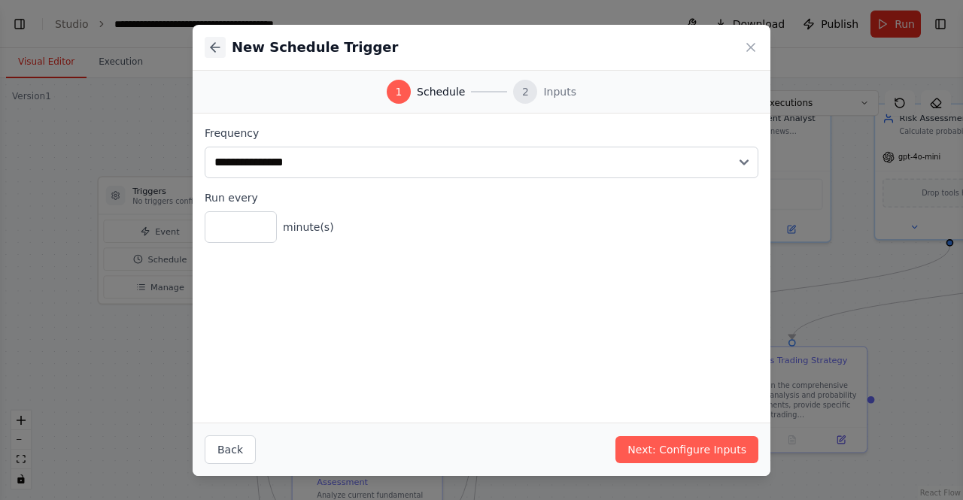 The image size is (963, 500). Describe the element at coordinates (687, 450) in the screenshot. I see `button: Next: Configure Inputs` at that location.